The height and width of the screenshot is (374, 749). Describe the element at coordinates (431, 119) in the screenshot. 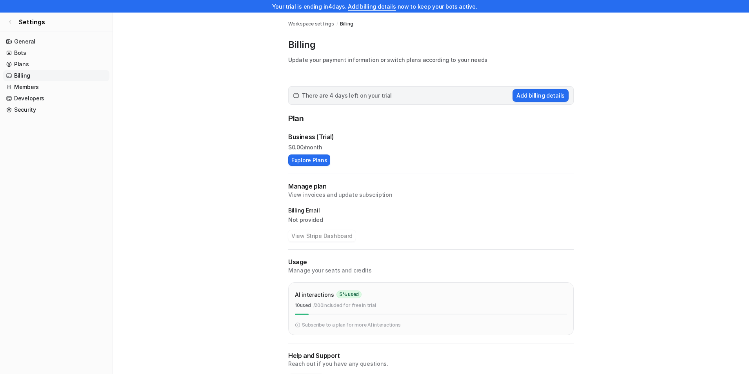

I see `p: Plan` at that location.